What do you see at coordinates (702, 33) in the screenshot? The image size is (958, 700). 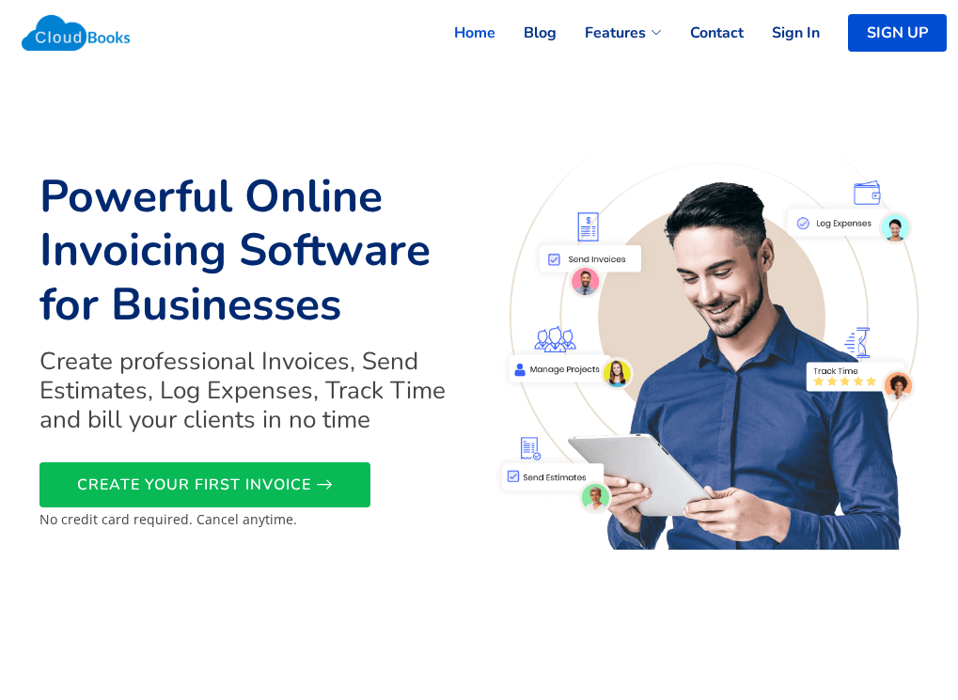 I see `a: Contact` at bounding box center [702, 33].